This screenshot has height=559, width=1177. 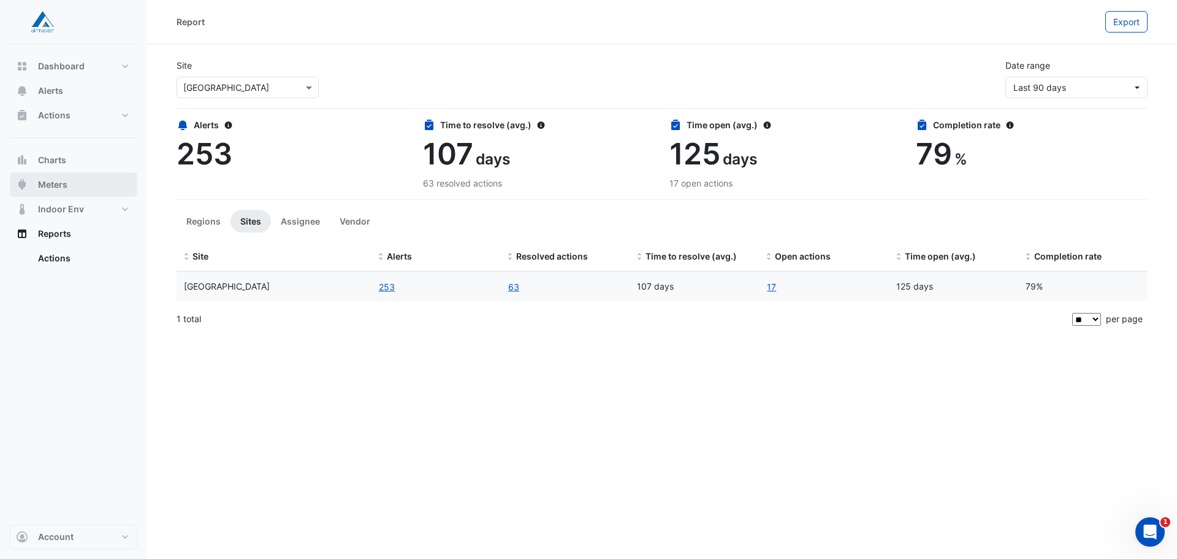 What do you see at coordinates (74, 536) in the screenshot?
I see `button: Account` at bounding box center [74, 536].